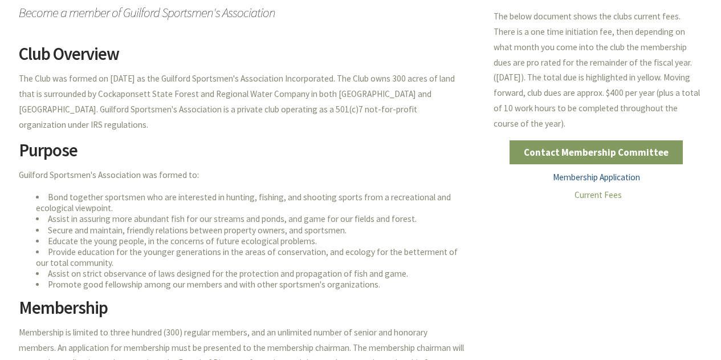  Describe the element at coordinates (250, 273) in the screenshot. I see `li: Assist on strict observance of laws designed for the protection and propagation of fish and game.` at that location.